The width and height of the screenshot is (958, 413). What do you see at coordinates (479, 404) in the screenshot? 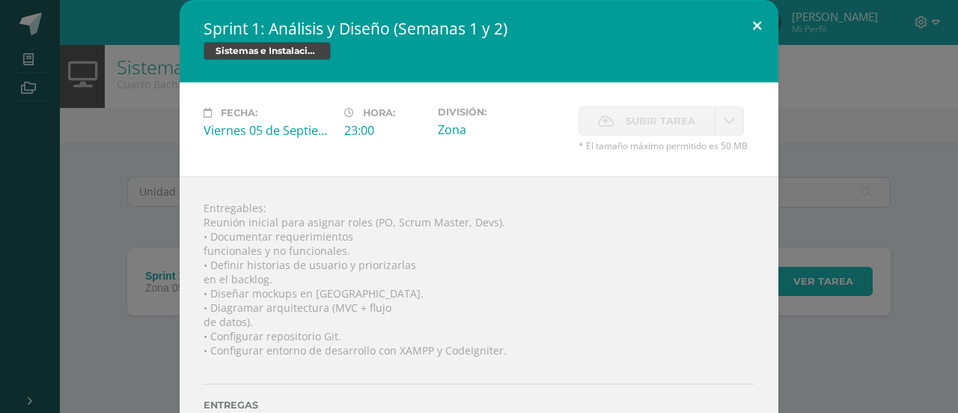
I see `label: Entregas` at bounding box center [479, 404].